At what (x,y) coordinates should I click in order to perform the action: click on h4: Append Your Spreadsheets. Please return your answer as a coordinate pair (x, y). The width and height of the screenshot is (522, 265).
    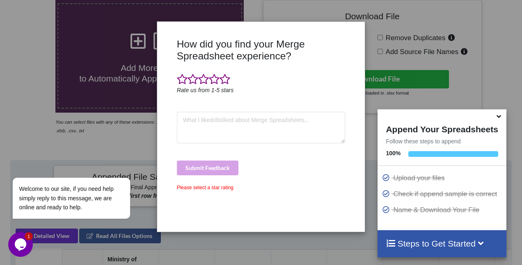
    Looking at the image, I should click on (441, 128).